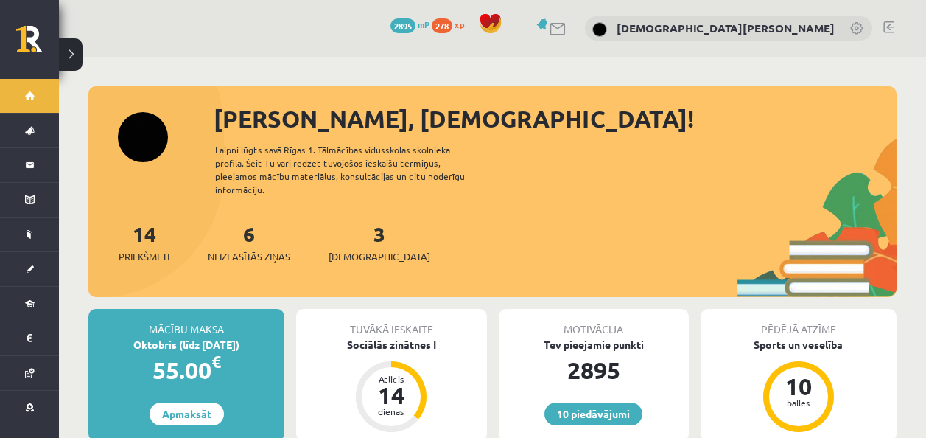  Describe the element at coordinates (452, 24) in the screenshot. I see `a: 278 xp` at that location.